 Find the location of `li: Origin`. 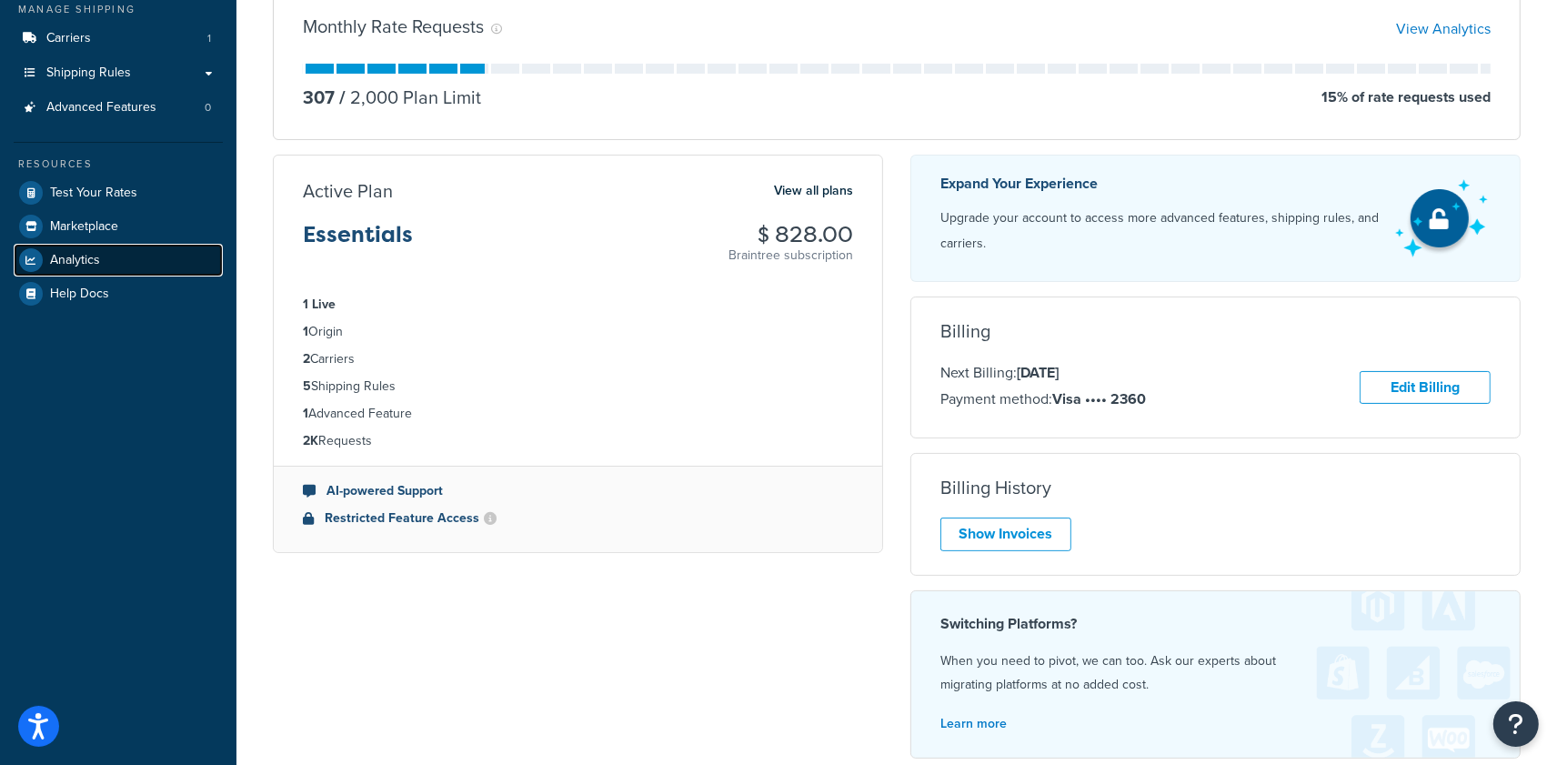

li: Origin is located at coordinates (577, 332).